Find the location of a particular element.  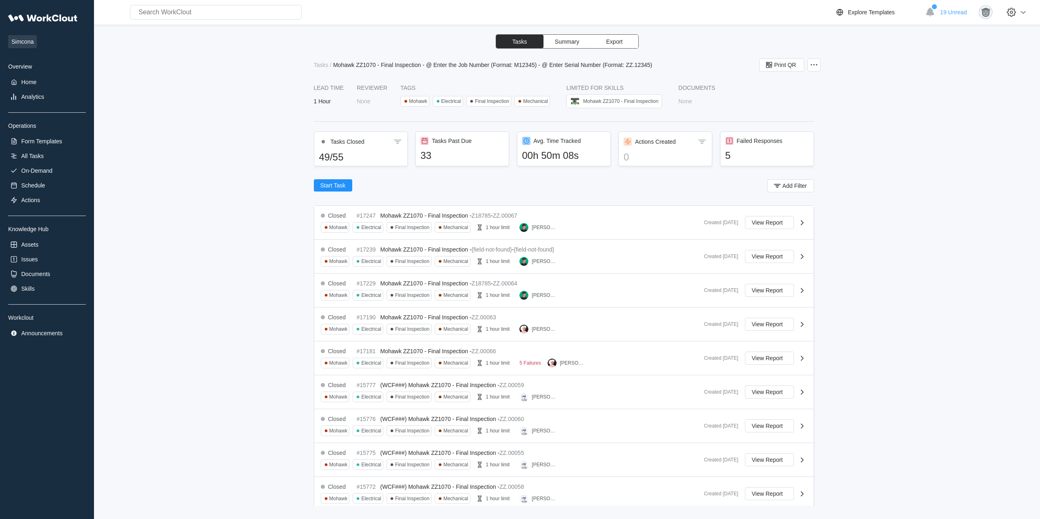

div: Tasks Closed is located at coordinates (347, 142).